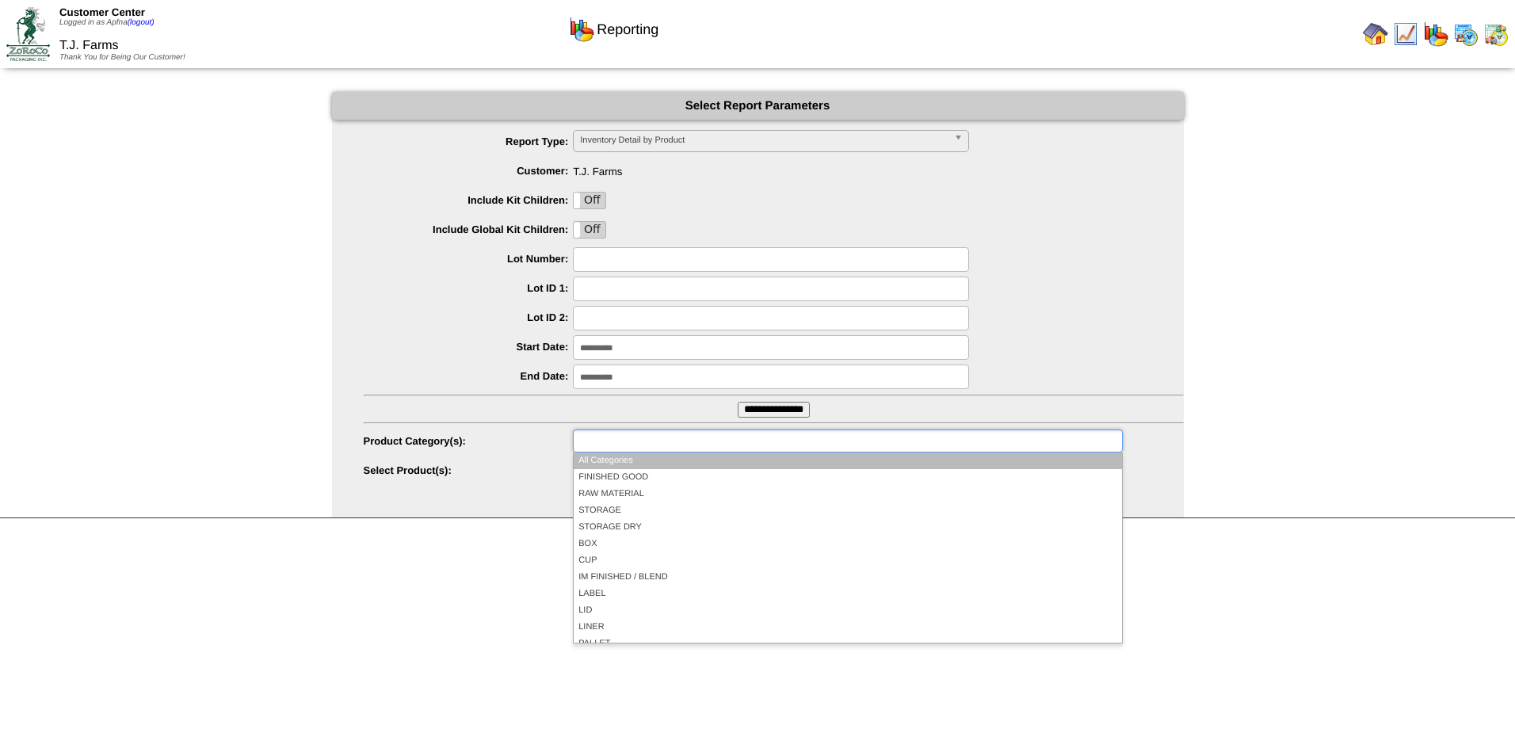  Describe the element at coordinates (1376, 34) in the screenshot. I see `img: home.gif` at that location.